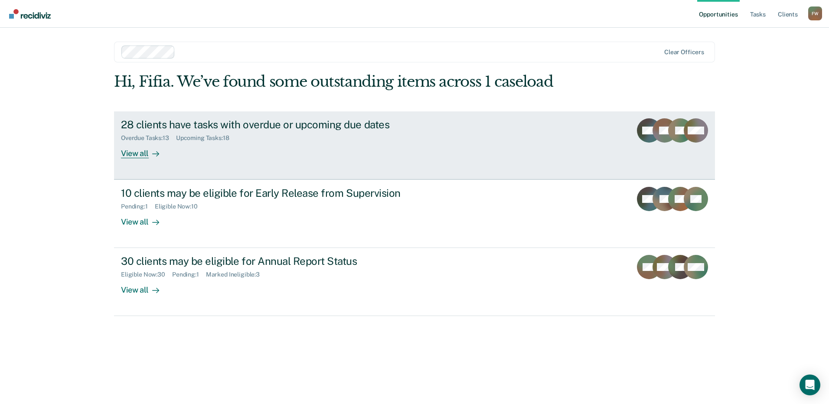  I want to click on div: 28 clients have tasks with overdue or upcoming due dates, so click(273, 124).